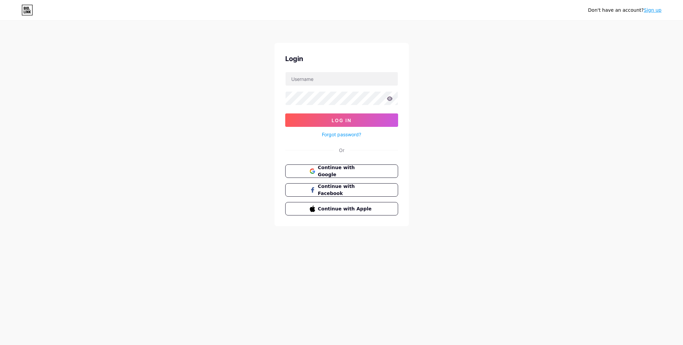 This screenshot has height=345, width=683. Describe the element at coordinates (342, 150) in the screenshot. I see `div: Or` at that location.